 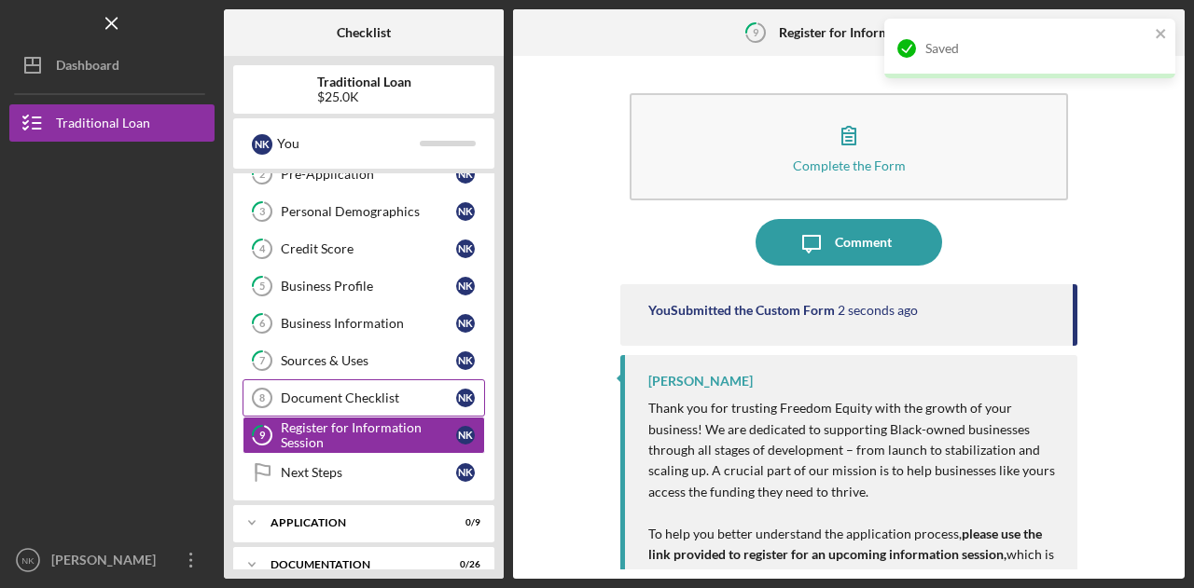 I want to click on a: 7Sources & UsesNK, so click(x=364, y=361).